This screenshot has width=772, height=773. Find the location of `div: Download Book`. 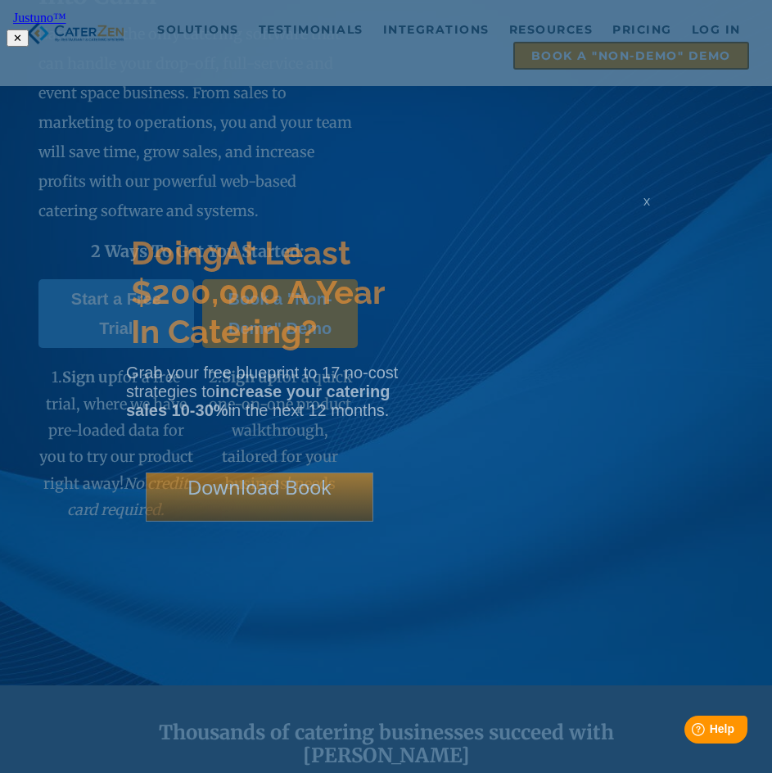

div: Download Book is located at coordinates (259, 497).